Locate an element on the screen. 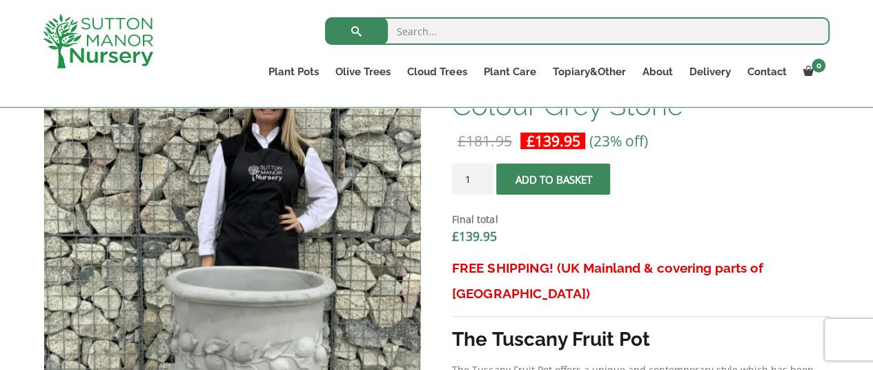 This screenshot has width=873, height=370. dt: Final total is located at coordinates (641, 219).